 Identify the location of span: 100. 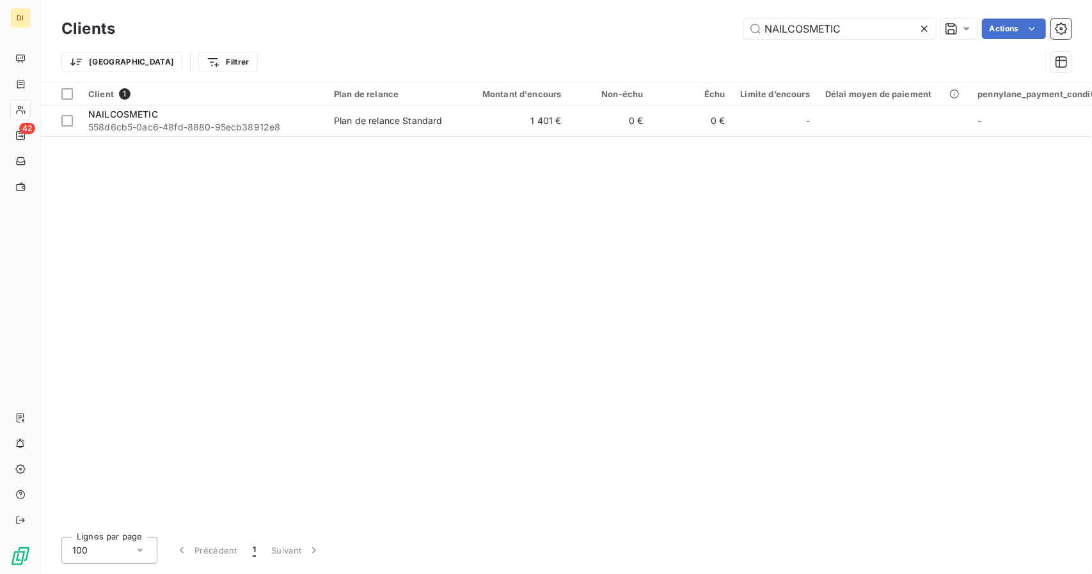
(80, 551).